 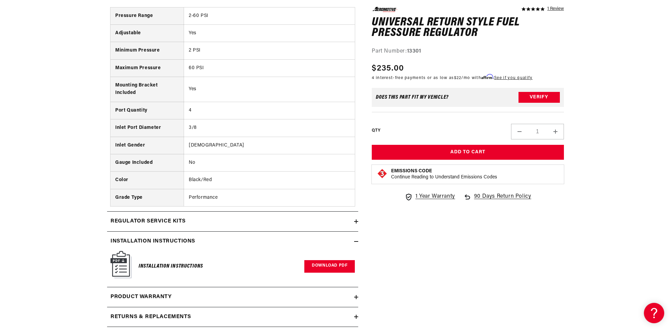 What do you see at coordinates (269, 128) in the screenshot?
I see `td: 3/8` at bounding box center [269, 128].